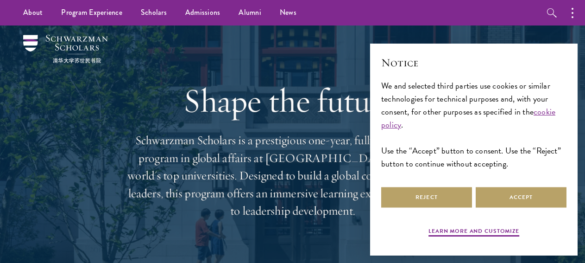 This screenshot has width=585, height=263. Describe the element at coordinates (474, 63) in the screenshot. I see `h2: Notice` at that location.